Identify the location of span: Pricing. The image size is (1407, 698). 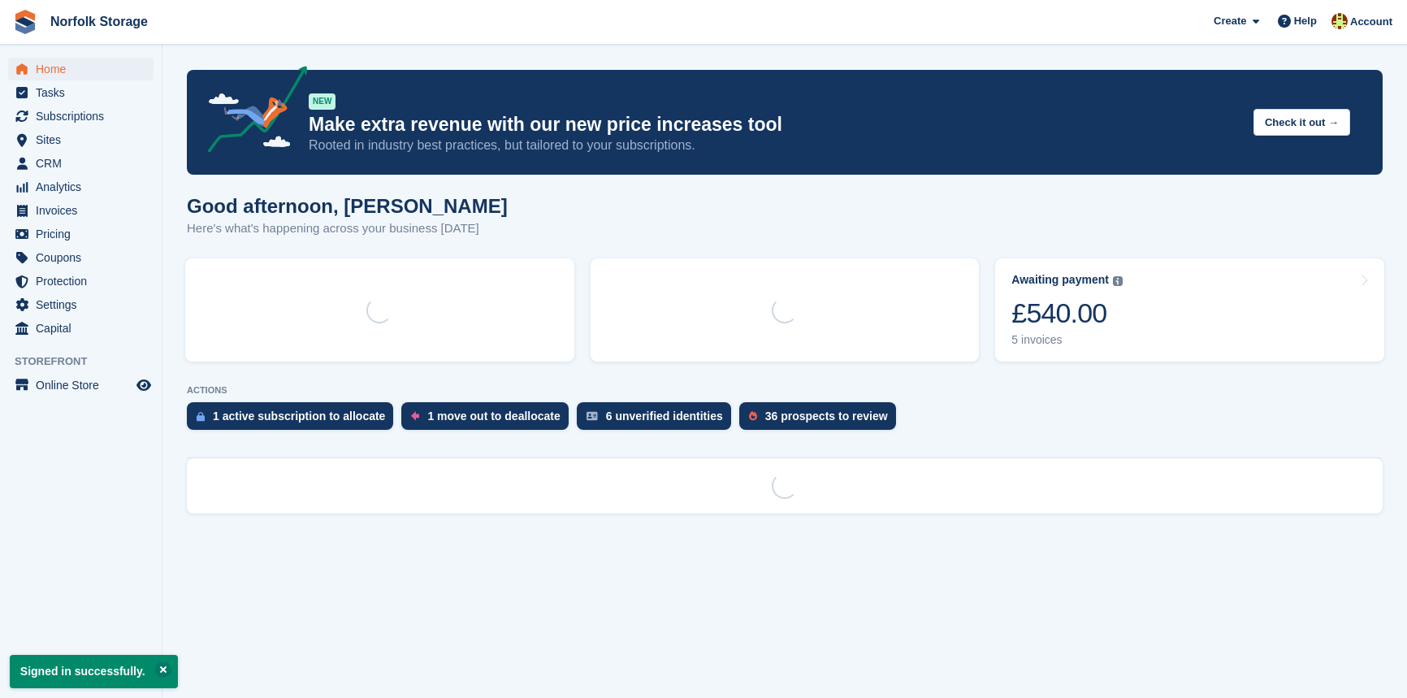
(84, 234).